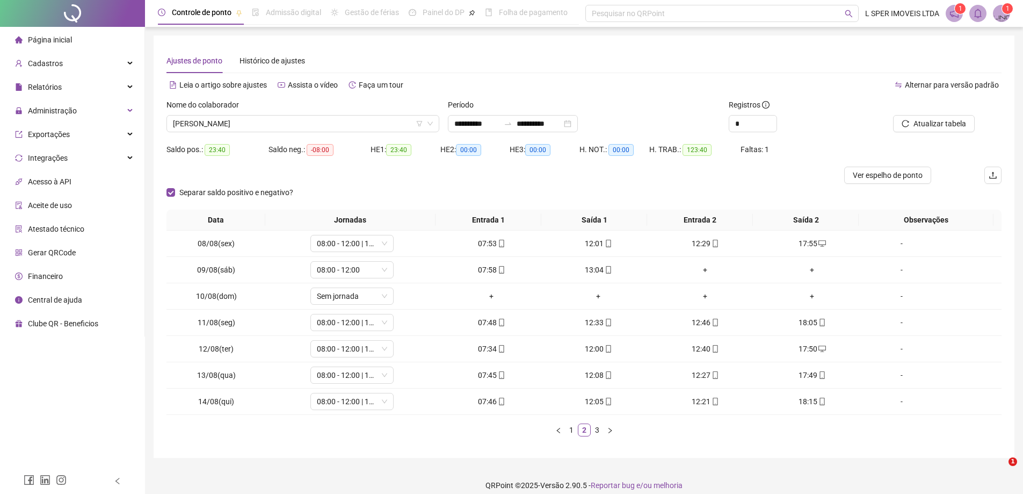 This screenshot has width=1023, height=494. I want to click on span: dashboard, so click(413, 12).